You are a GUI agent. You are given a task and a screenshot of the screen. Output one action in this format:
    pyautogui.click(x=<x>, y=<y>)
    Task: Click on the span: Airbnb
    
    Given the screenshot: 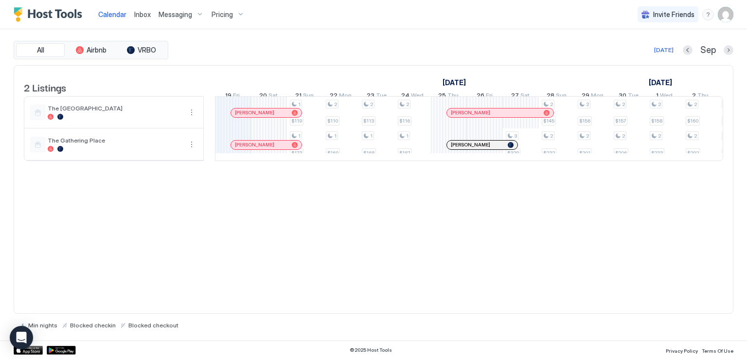 What is the action you would take?
    pyautogui.click(x=96, y=50)
    